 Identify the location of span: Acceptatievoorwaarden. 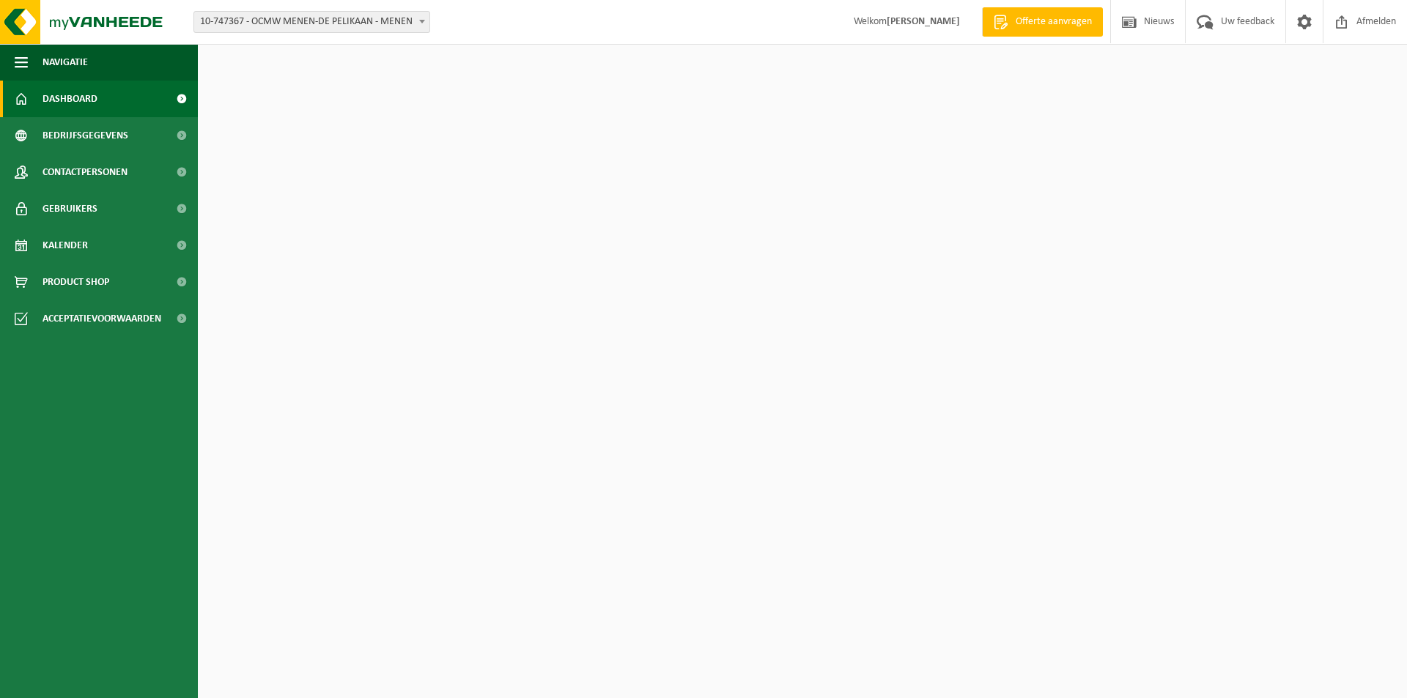
(102, 319).